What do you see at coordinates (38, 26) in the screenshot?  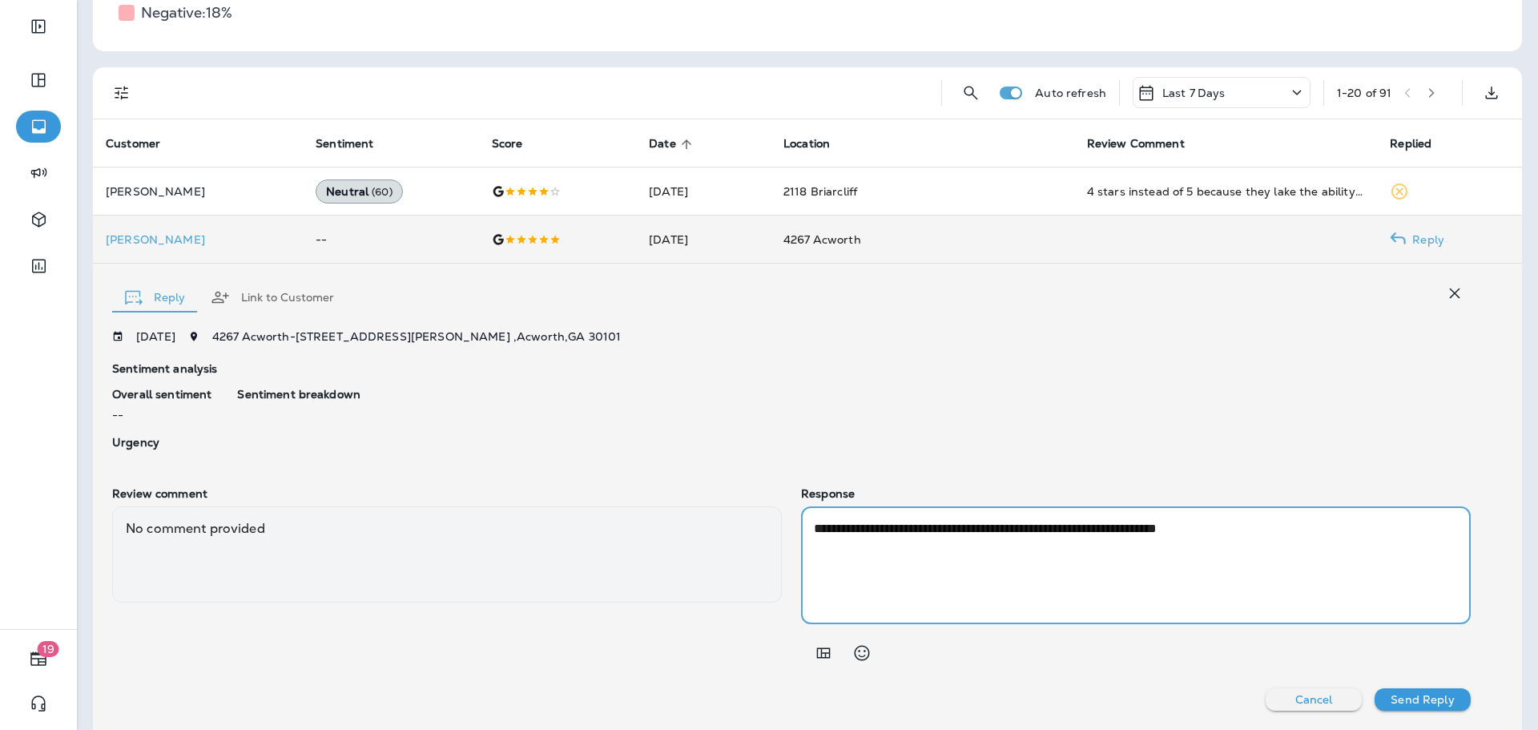 I see `button: Expand Sidebar` at bounding box center [38, 26].